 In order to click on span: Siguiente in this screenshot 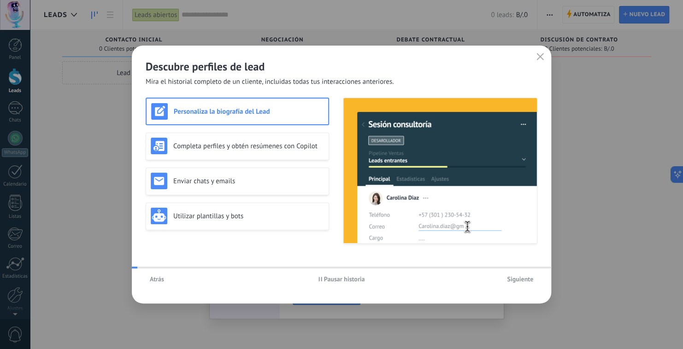, I will do `click(520, 279)`.